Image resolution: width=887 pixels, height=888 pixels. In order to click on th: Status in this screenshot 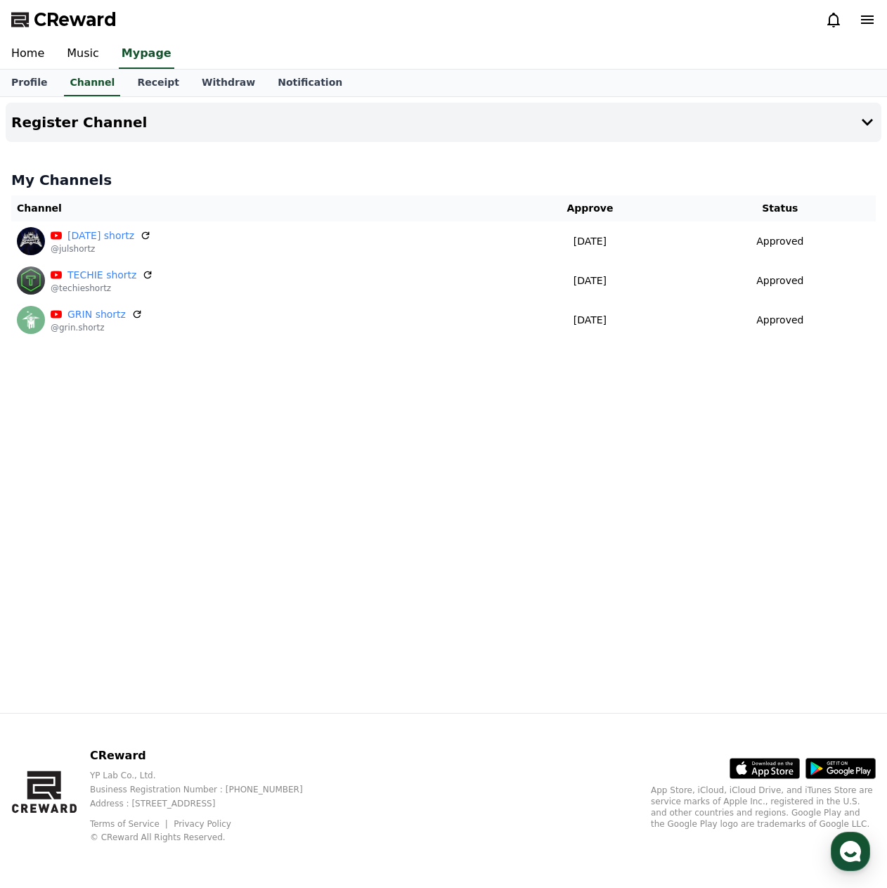, I will do `click(780, 208)`.